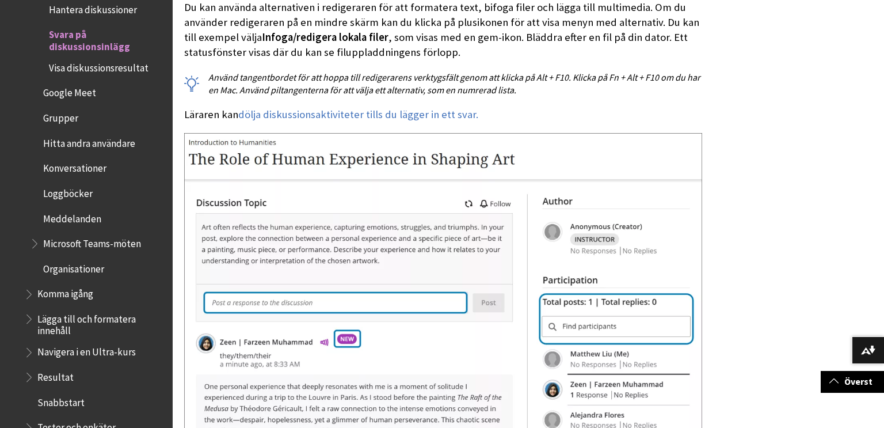  What do you see at coordinates (86, 350) in the screenshot?
I see `span: Navigera i en Ultra-kurs` at bounding box center [86, 350].